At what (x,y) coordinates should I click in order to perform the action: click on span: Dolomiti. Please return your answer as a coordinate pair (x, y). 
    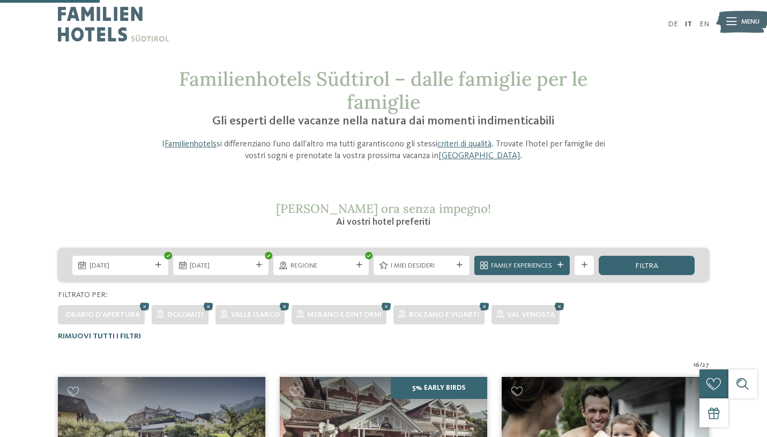
    Looking at the image, I should click on (185, 314).